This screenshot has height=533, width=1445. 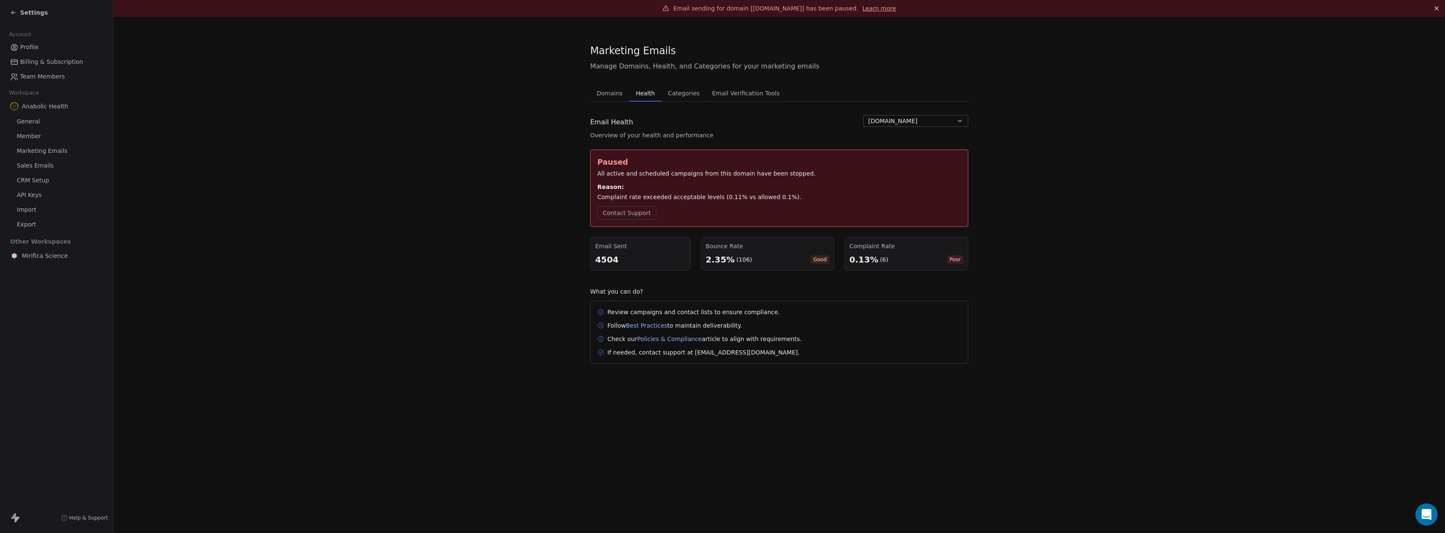 What do you see at coordinates (779, 292) in the screenshot?
I see `div: What you can do?` at bounding box center [779, 292].